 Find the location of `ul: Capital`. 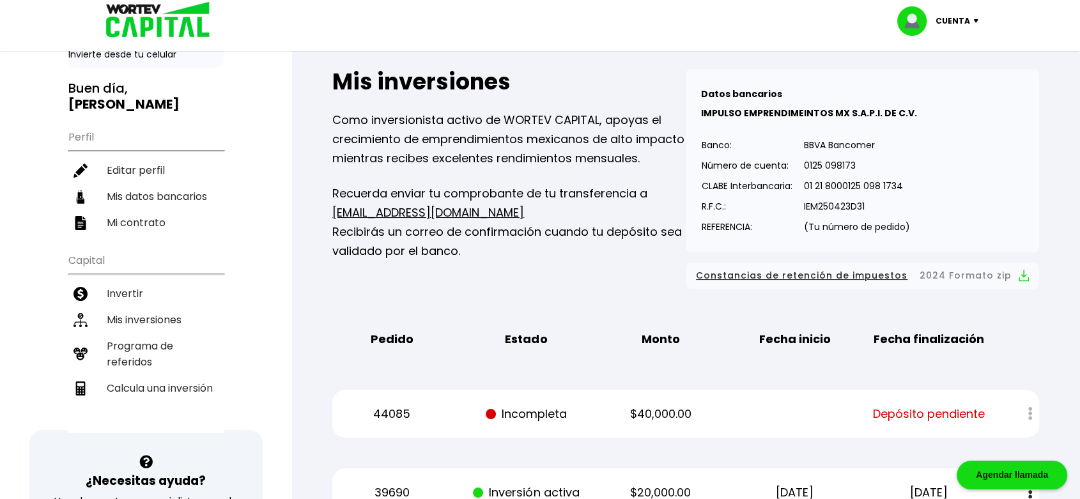

ul: Capital is located at coordinates (146, 339).